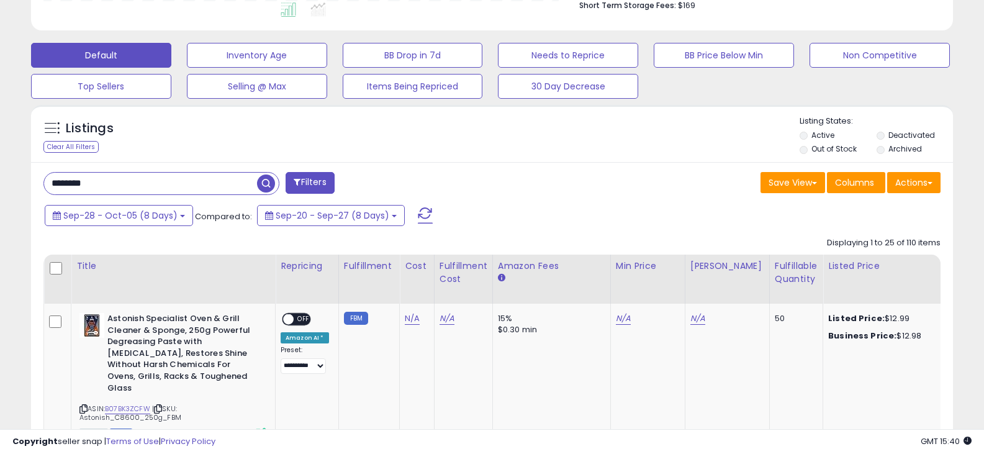 Image resolution: width=984 pixels, height=454 pixels. What do you see at coordinates (257, 55) in the screenshot?
I see `button: Inventory Age` at bounding box center [257, 55].